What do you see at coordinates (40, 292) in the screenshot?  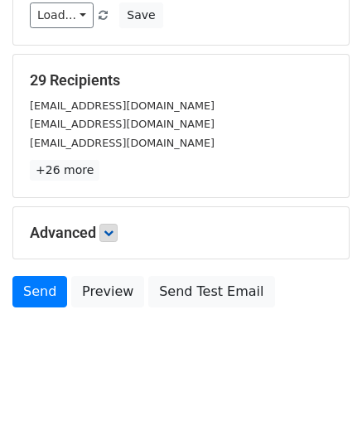 I see `a: Send` at bounding box center [40, 292].